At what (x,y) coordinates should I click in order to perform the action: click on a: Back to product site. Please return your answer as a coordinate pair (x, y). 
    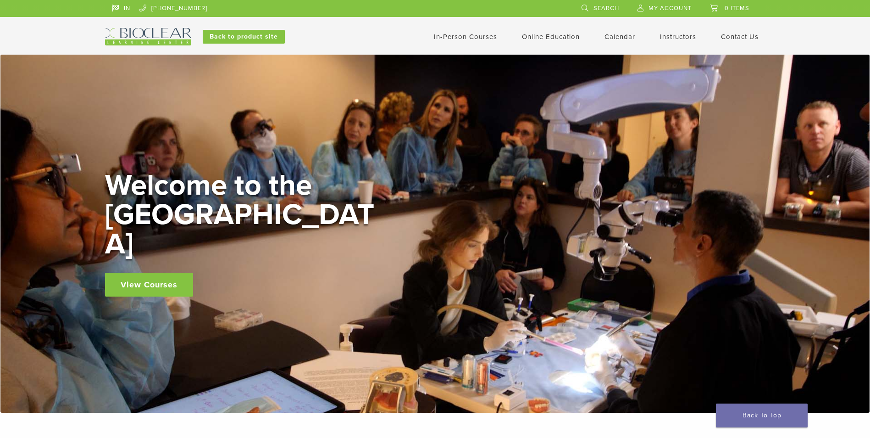
    Looking at the image, I should click on (244, 37).